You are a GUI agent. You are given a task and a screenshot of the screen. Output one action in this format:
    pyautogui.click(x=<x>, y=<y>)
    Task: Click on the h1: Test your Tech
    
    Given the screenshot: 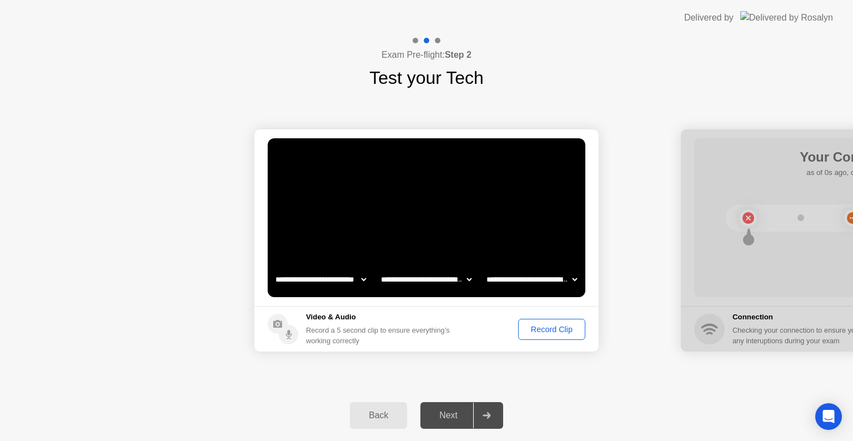 What is the action you would take?
    pyautogui.click(x=427, y=78)
    